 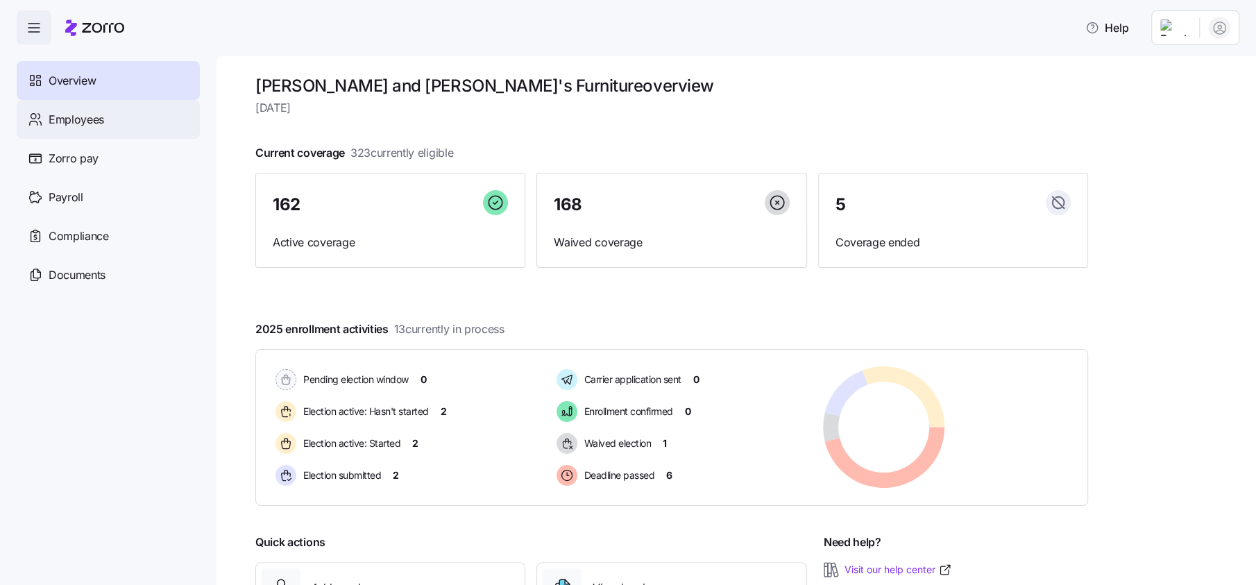 I want to click on span: Waived election, so click(x=616, y=444).